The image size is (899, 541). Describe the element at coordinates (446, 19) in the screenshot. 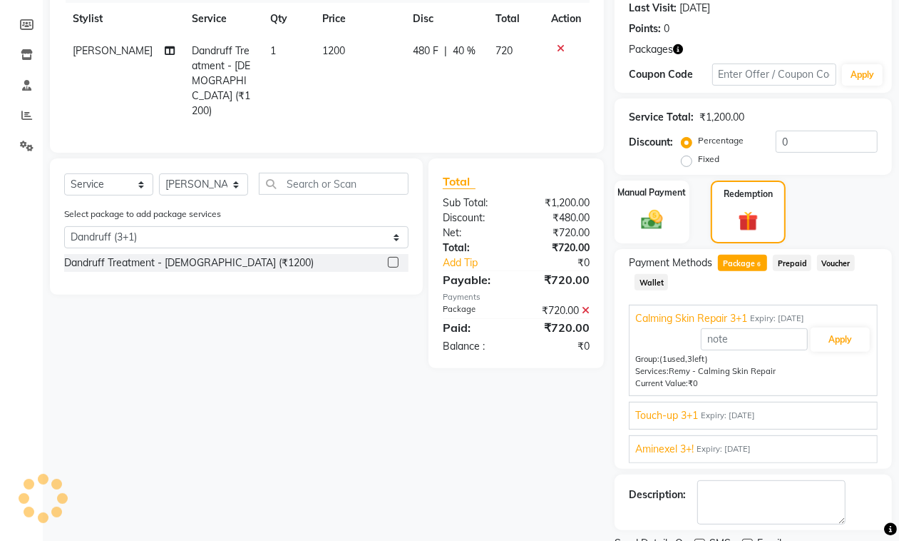

I see `th: Disc` at that location.